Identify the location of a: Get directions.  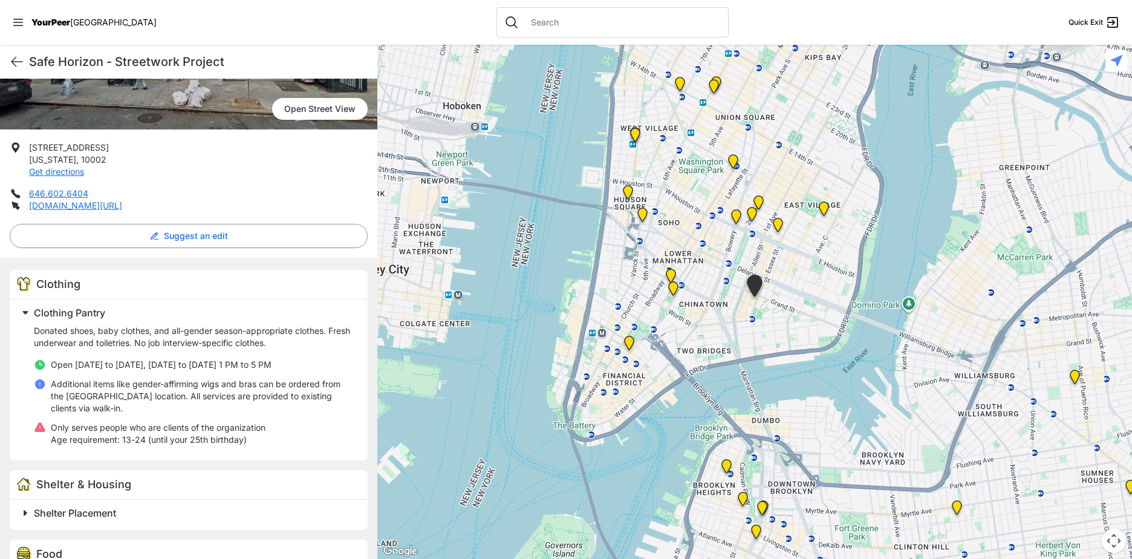
(56, 171).